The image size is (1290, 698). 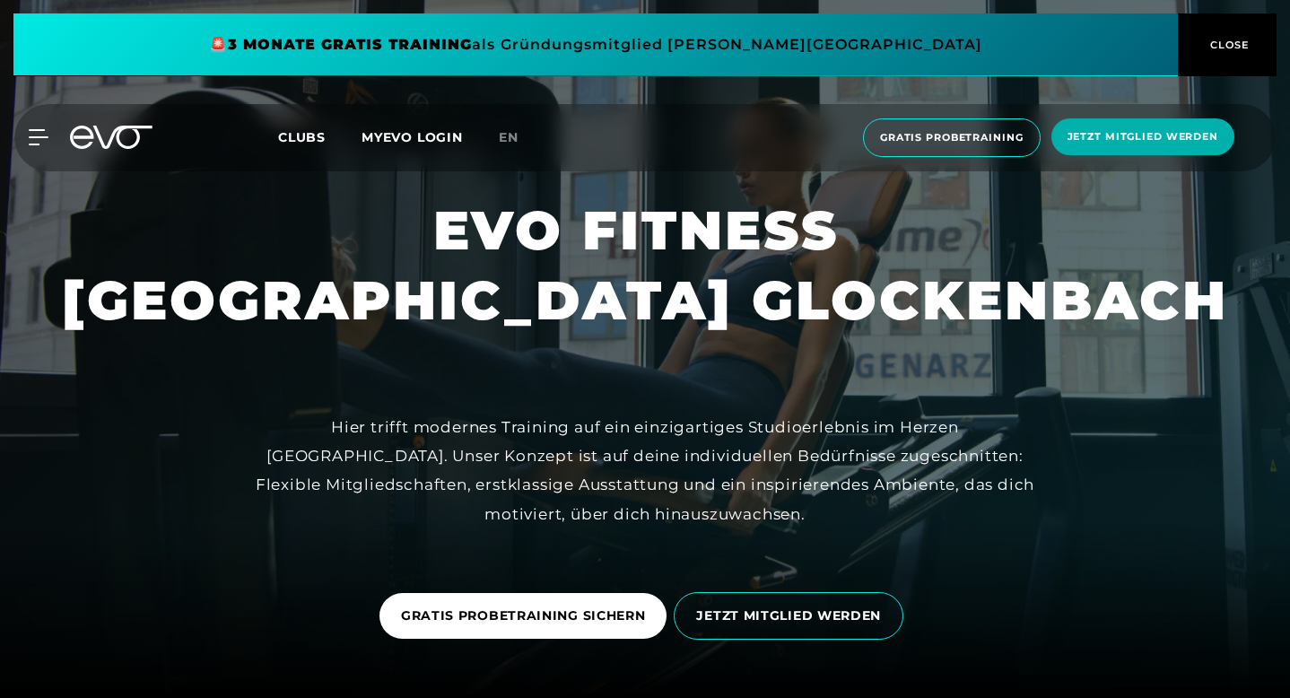 What do you see at coordinates (951, 137) in the screenshot?
I see `a: Gratis Probetraining` at bounding box center [951, 137].